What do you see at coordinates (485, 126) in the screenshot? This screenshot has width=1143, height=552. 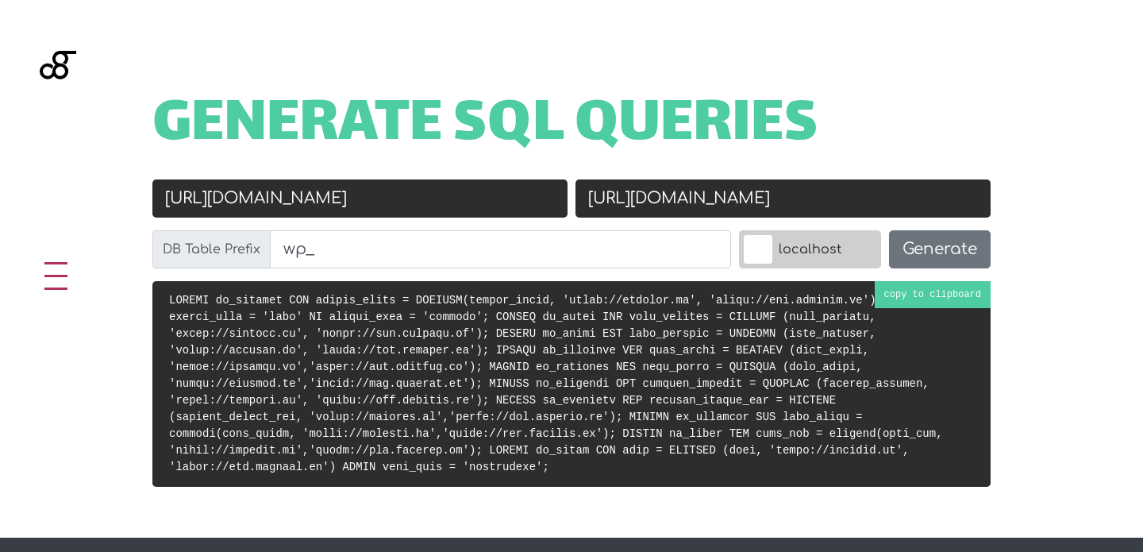 I see `span: Generate SQL Queries` at bounding box center [485, 126].